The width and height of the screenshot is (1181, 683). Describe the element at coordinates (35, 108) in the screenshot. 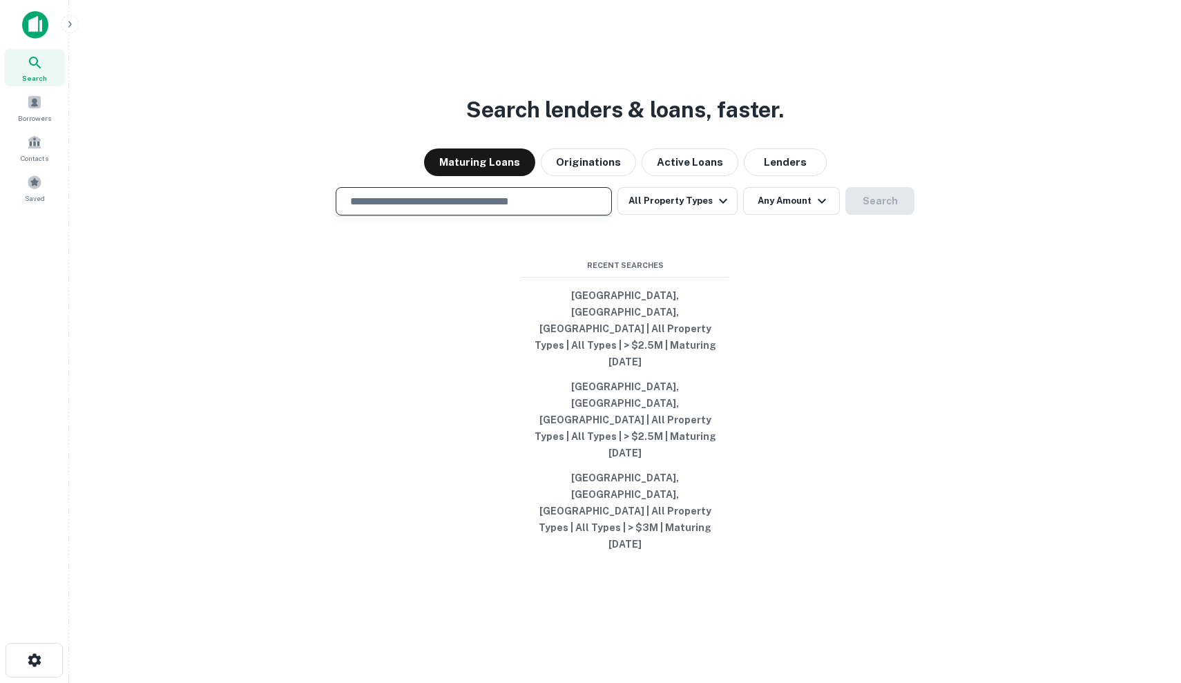

I see `a: Borrowers` at that location.